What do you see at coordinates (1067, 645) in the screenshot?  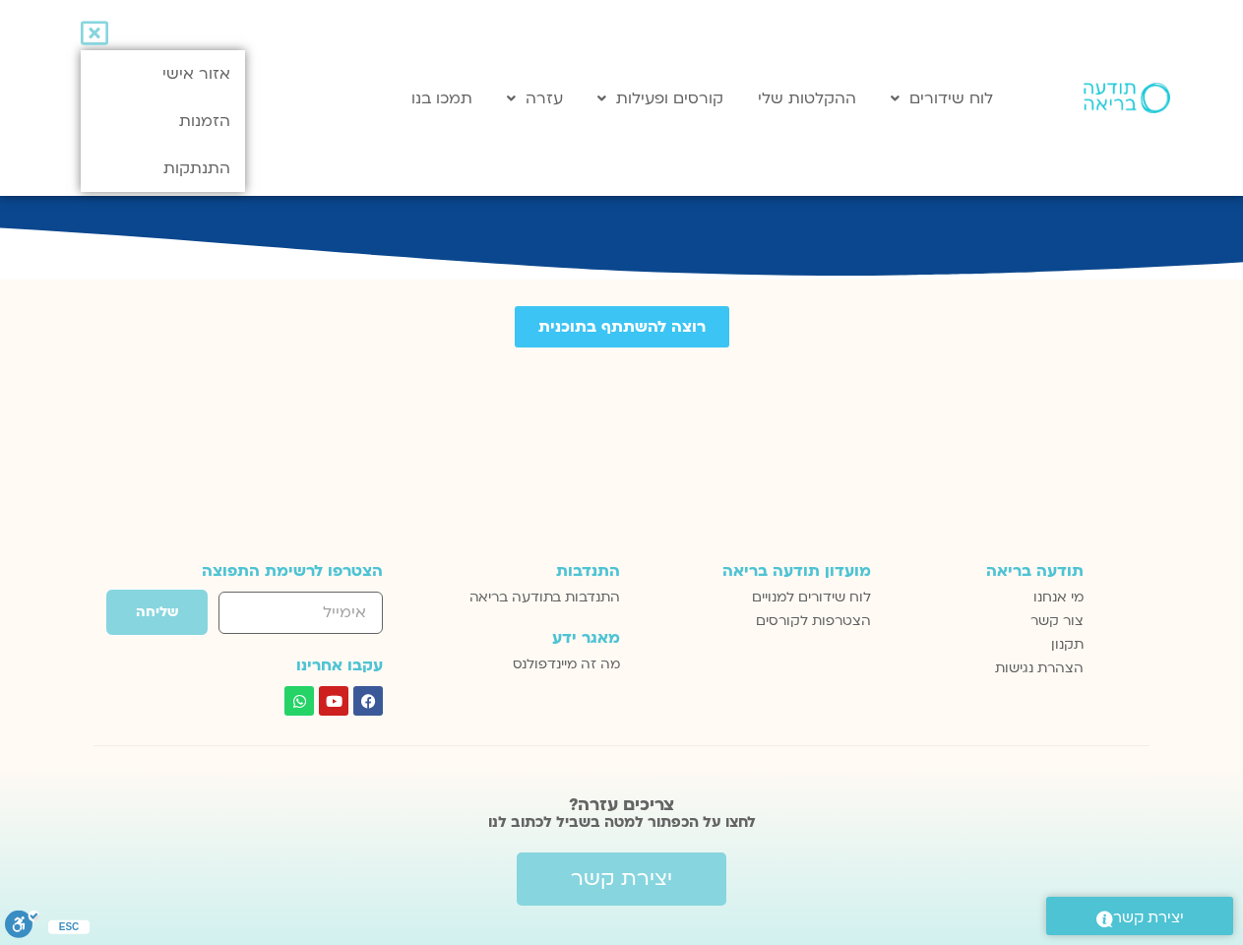 I see `span: תקנון` at bounding box center [1067, 645].